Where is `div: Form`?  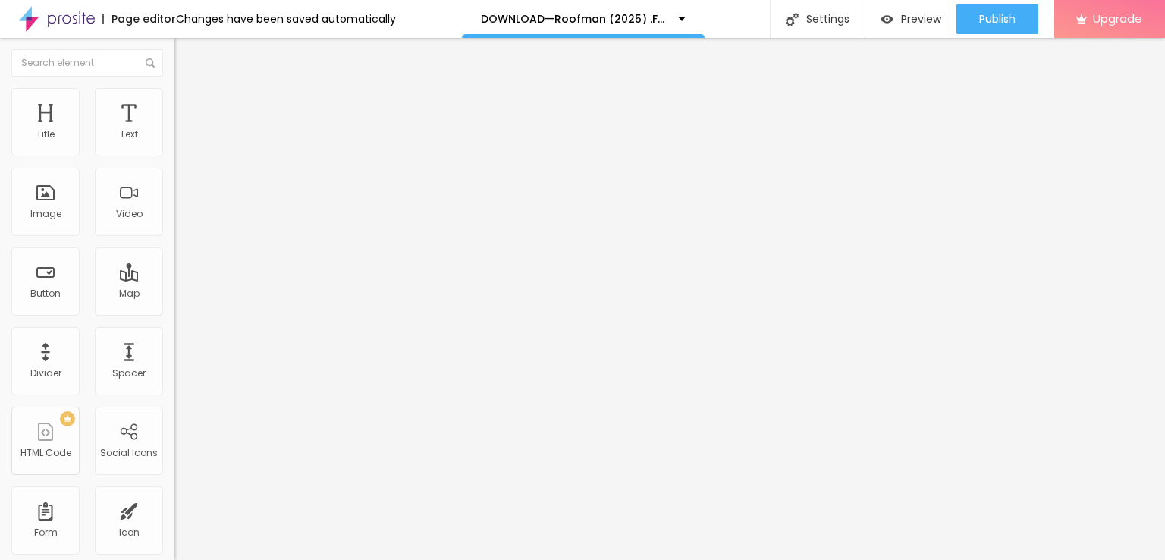 div: Form is located at coordinates (46, 532).